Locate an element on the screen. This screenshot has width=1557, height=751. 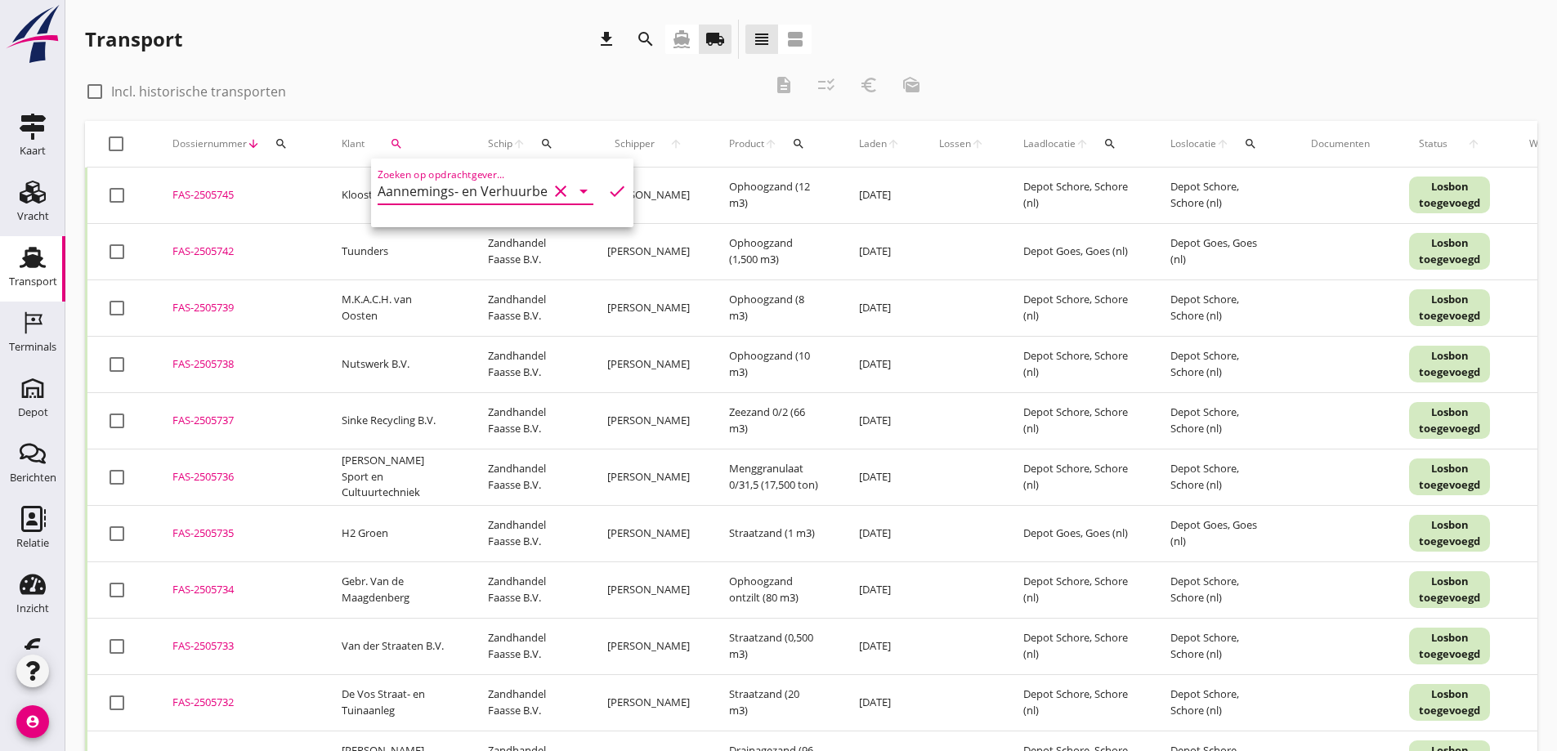
input: Zoeken op opdrachtgever... is located at coordinates (463, 191).